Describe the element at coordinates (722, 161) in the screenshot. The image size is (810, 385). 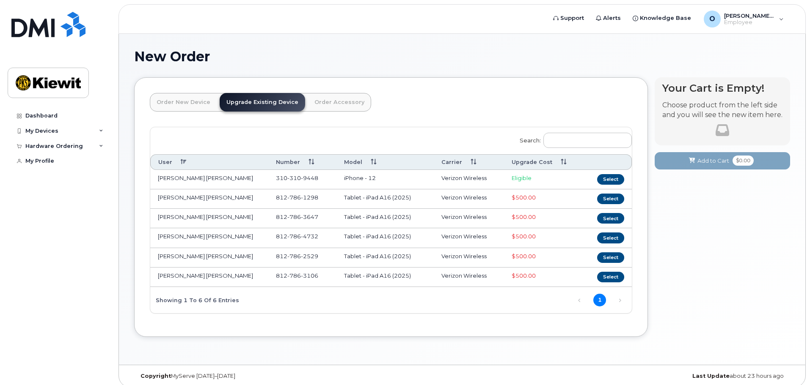
I see `button: Add to Cart $0.00` at that location.